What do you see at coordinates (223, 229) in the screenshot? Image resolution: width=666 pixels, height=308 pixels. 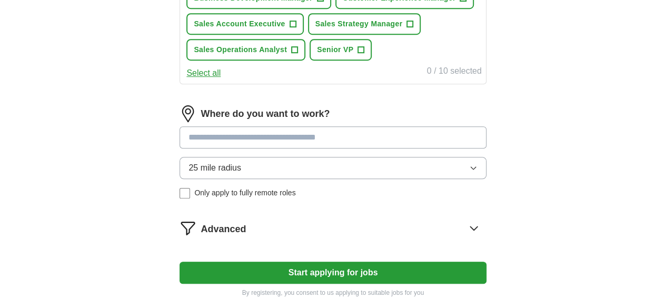 I see `span: Advanced` at bounding box center [223, 229].